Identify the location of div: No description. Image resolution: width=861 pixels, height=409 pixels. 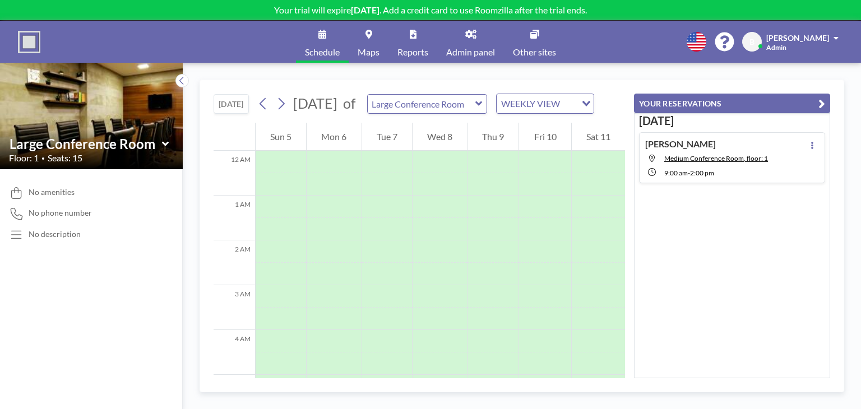
(54, 234).